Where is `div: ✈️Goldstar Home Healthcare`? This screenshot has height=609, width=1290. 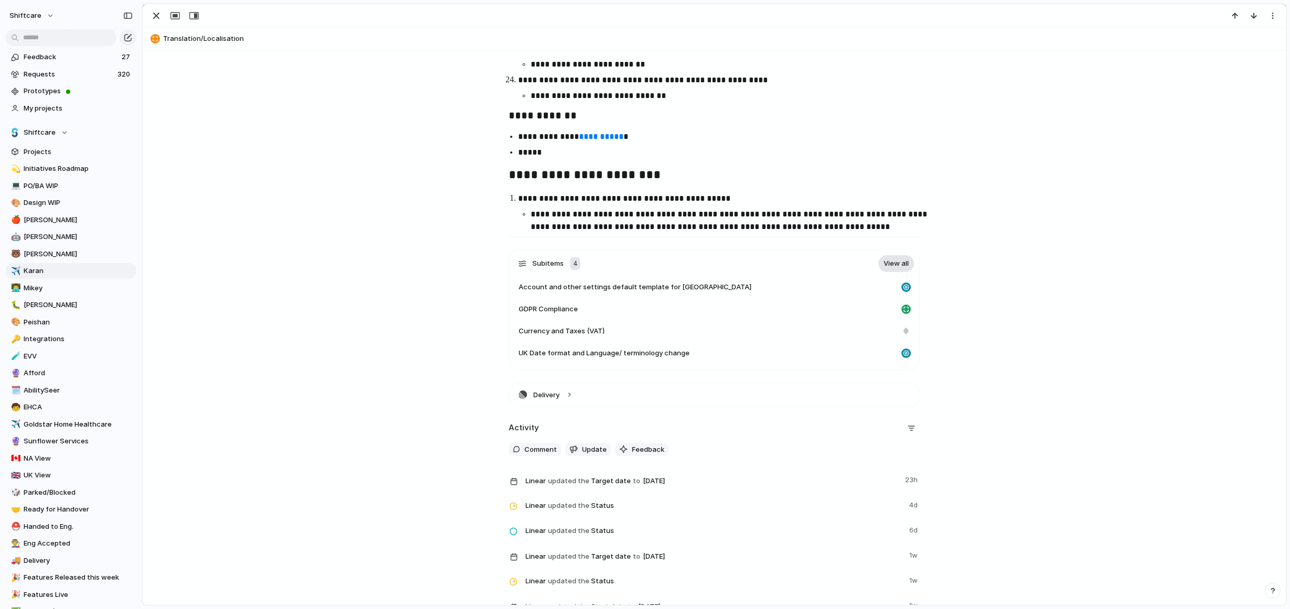
div: ✈️Goldstar Home Healthcare is located at coordinates (71, 425).